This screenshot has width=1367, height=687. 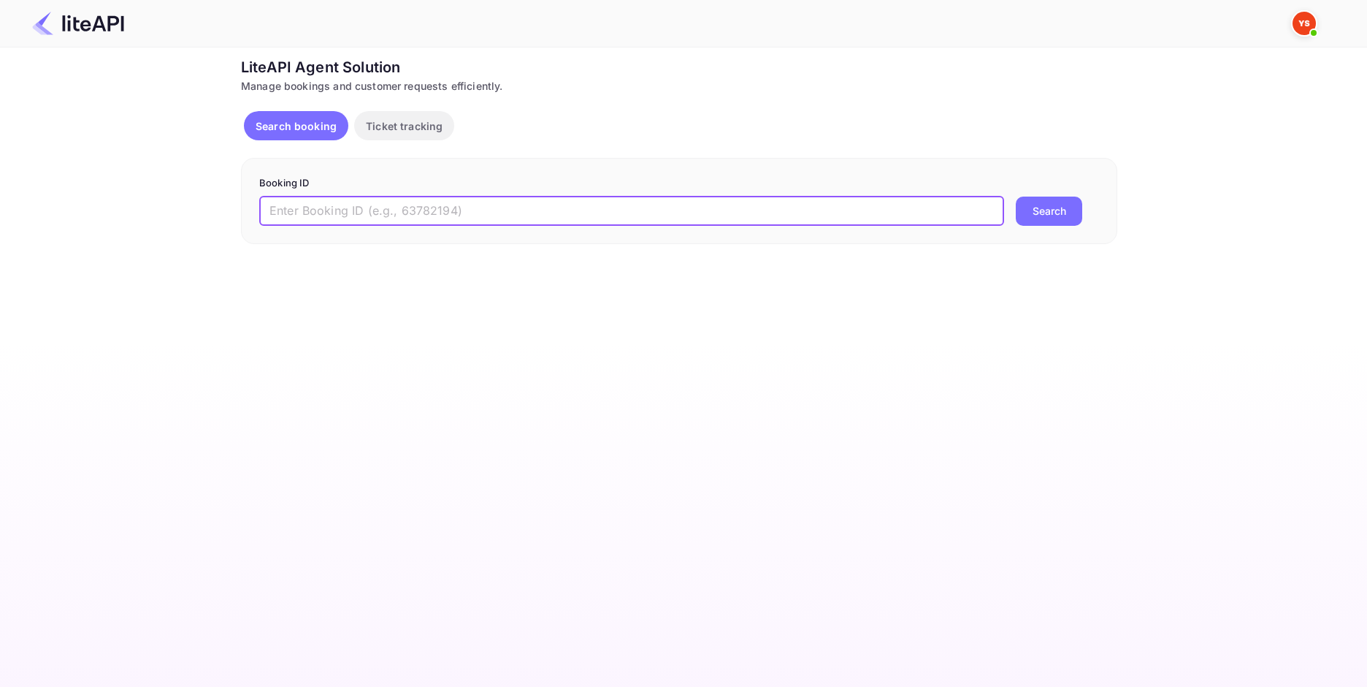 I want to click on p: Search booking, so click(x=296, y=126).